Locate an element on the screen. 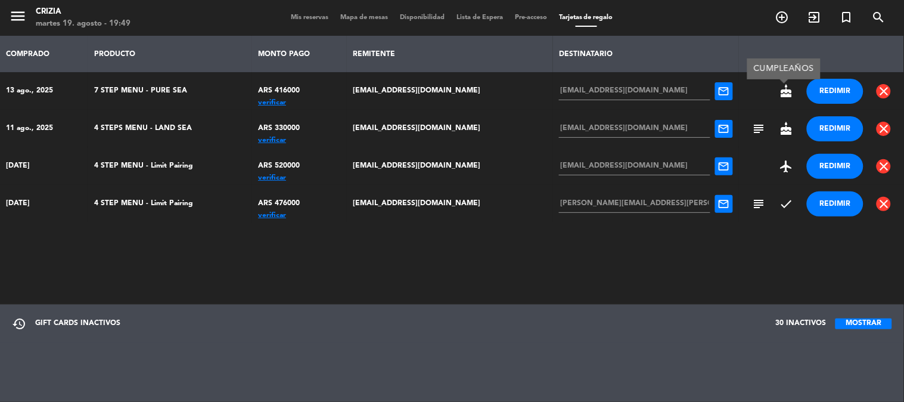 This screenshot has width=904, height=402. th: MONTO PAGO is located at coordinates (299, 54).